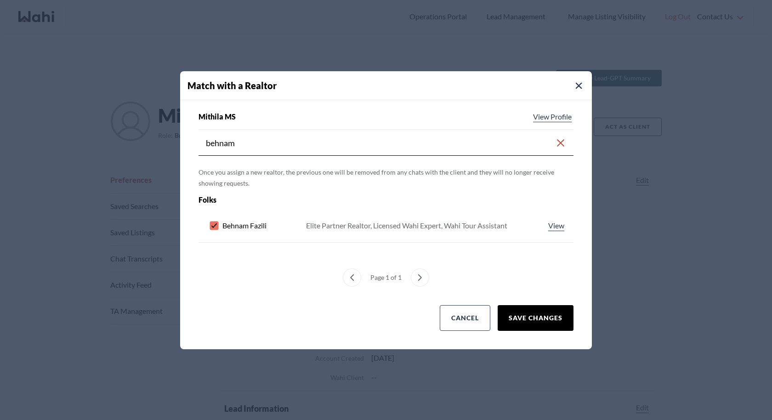 This screenshot has height=420, width=772. I want to click on div: Folks, so click(348, 200).